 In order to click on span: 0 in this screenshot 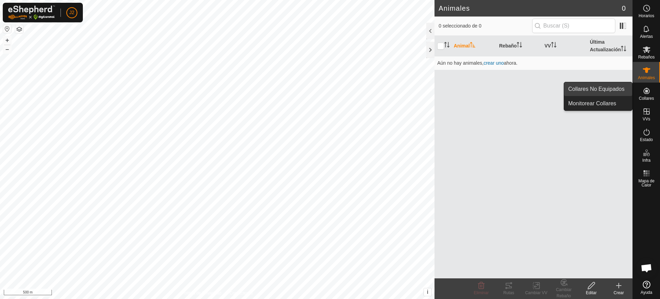, I will do `click(624, 8)`.